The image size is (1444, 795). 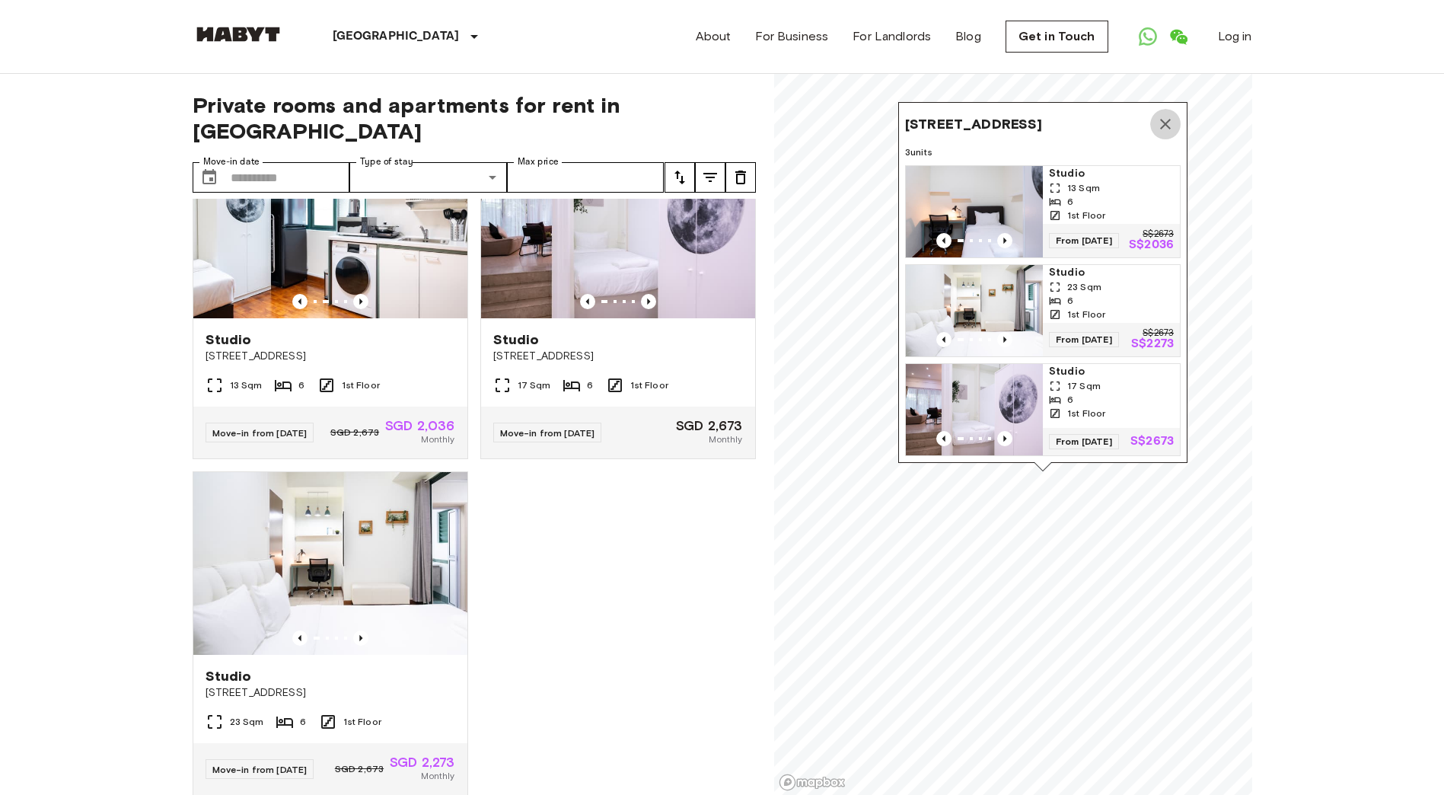 What do you see at coordinates (713, 37) in the screenshot?
I see `a: About` at bounding box center [713, 37].